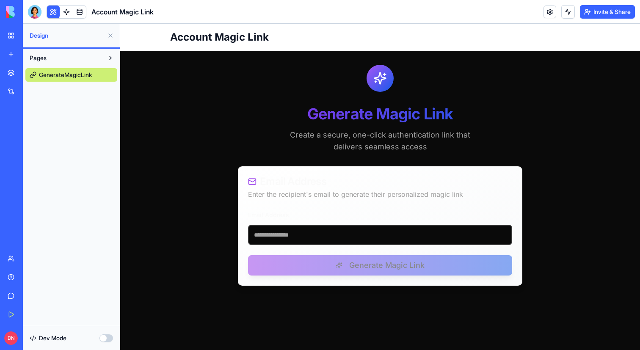 This screenshot has height=350, width=640. Describe the element at coordinates (260, 14) in the screenshot. I see `h1: Account Magic Link` at that location.